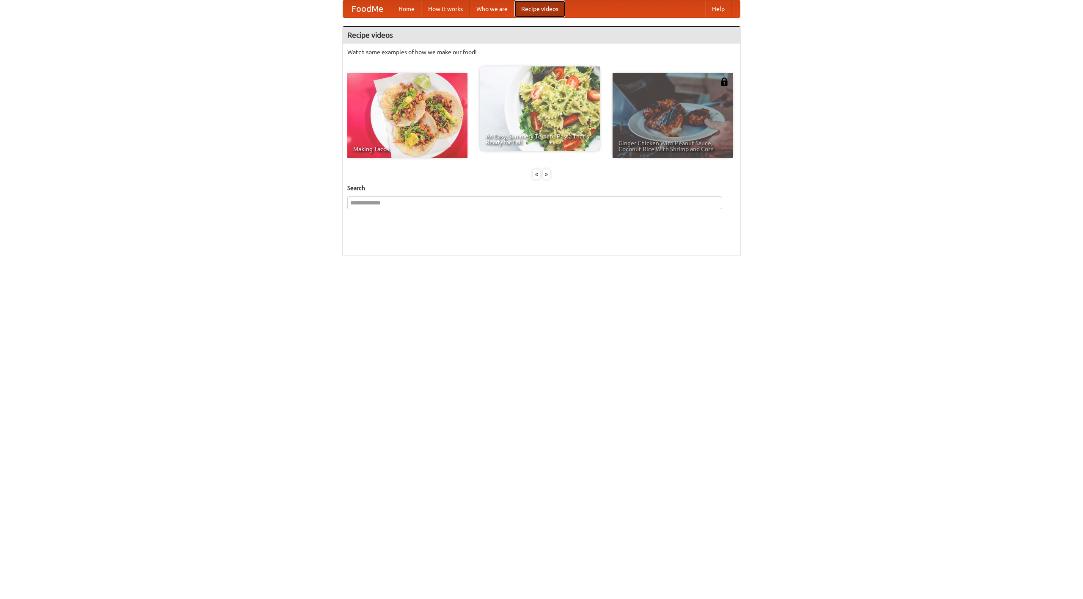 Image resolution: width=1083 pixels, height=599 pixels. What do you see at coordinates (540, 109) in the screenshot?
I see `a: An Easy, Summery Tomato Pasta That's Ready for Fall` at bounding box center [540, 109].